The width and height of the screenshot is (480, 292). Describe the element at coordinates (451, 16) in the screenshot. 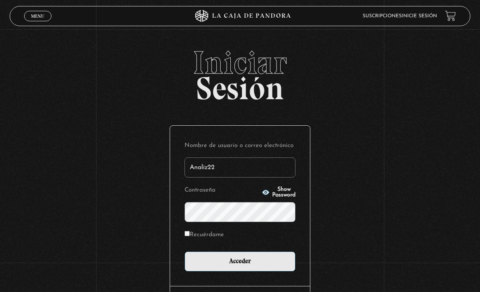

I see `a: View your shopping cart` at that location.